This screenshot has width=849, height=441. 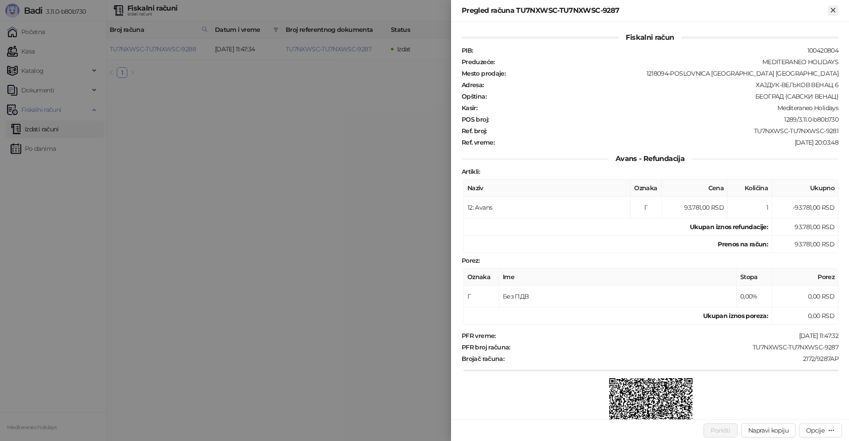 I want to click on td: 0,00%, so click(x=755, y=296).